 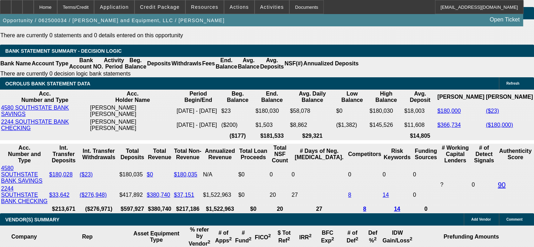 What do you see at coordinates (481, 219) in the screenshot?
I see `span: Add Vendor` at bounding box center [481, 219].